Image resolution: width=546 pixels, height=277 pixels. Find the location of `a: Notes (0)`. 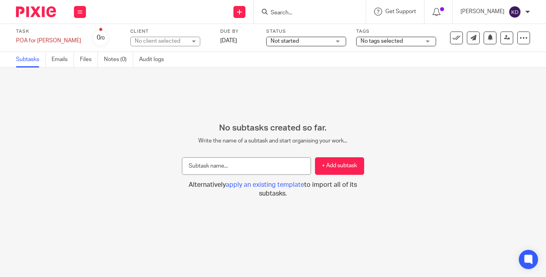

a: Notes (0) is located at coordinates (118, 60).